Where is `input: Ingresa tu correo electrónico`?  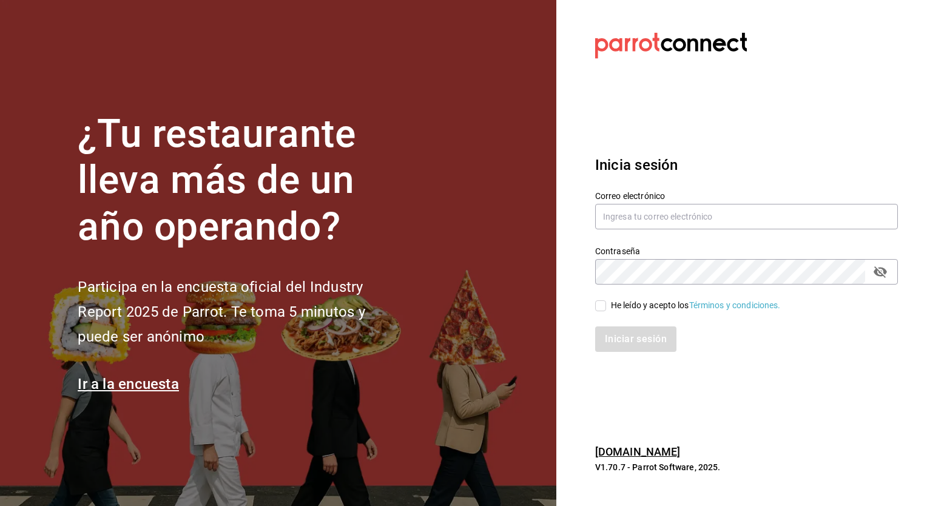
input: Ingresa tu correo electrónico is located at coordinates (746, 217).